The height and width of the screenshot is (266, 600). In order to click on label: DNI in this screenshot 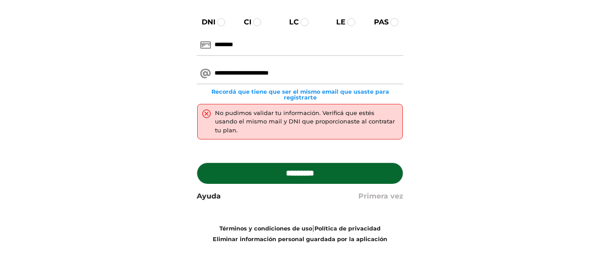, I will do `click(204, 22)`.